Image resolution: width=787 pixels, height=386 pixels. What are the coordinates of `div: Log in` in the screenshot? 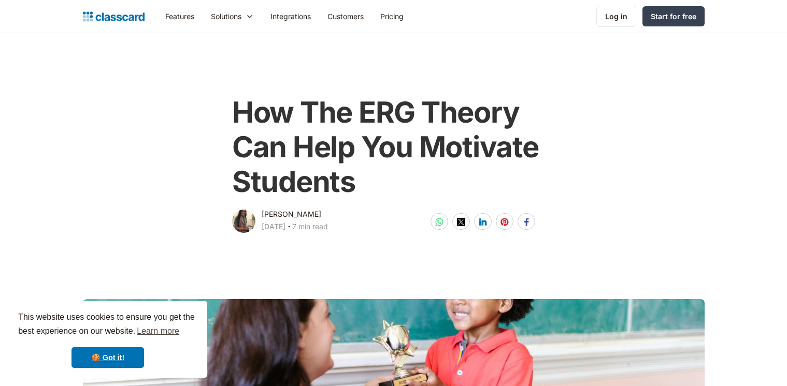 It's located at (616, 16).